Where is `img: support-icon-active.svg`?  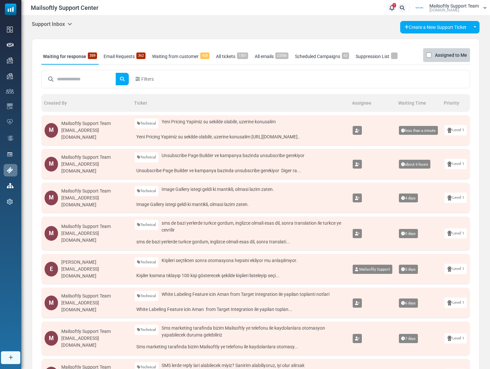
img: support-icon-active.svg is located at coordinates (10, 170).